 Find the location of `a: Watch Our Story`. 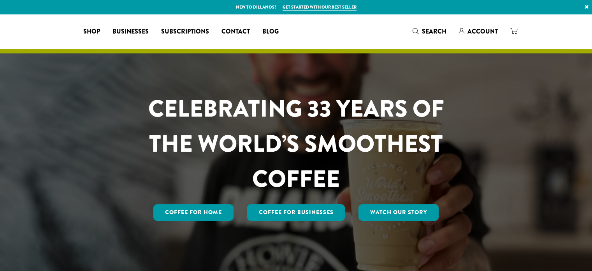

a: Watch Our Story is located at coordinates (399, 212).